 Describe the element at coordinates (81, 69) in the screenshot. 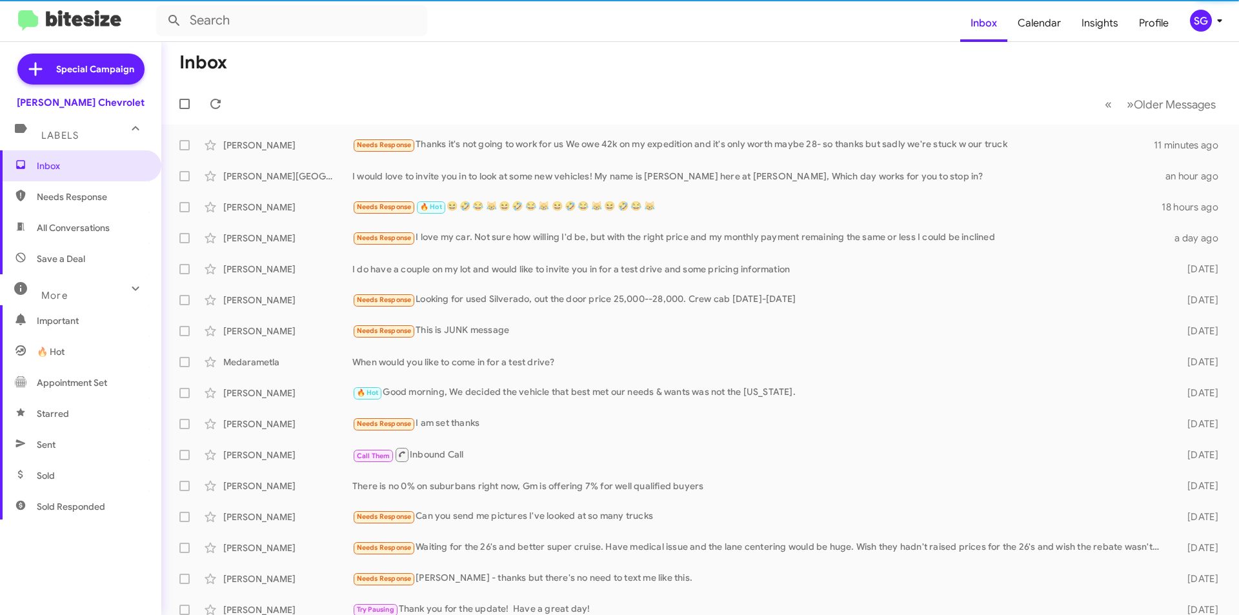

I see `a: Special Campaign` at that location.